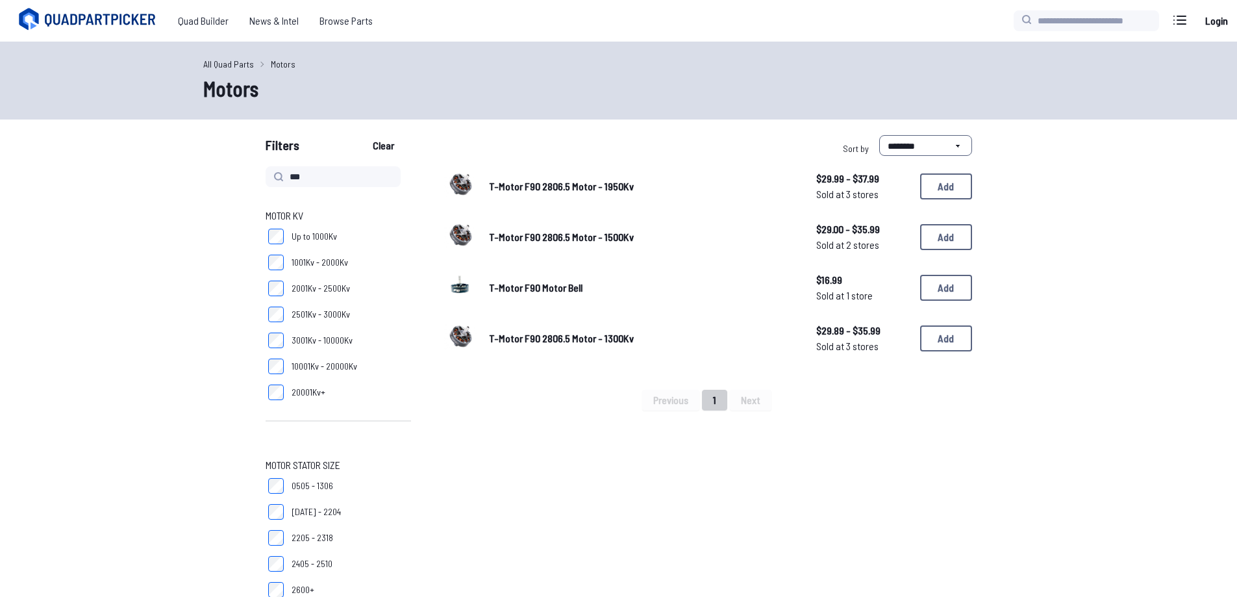 The image size is (1237, 597). Describe the element at coordinates (276, 366) in the screenshot. I see `input: 10001Kv - 20000Kv` at that location.